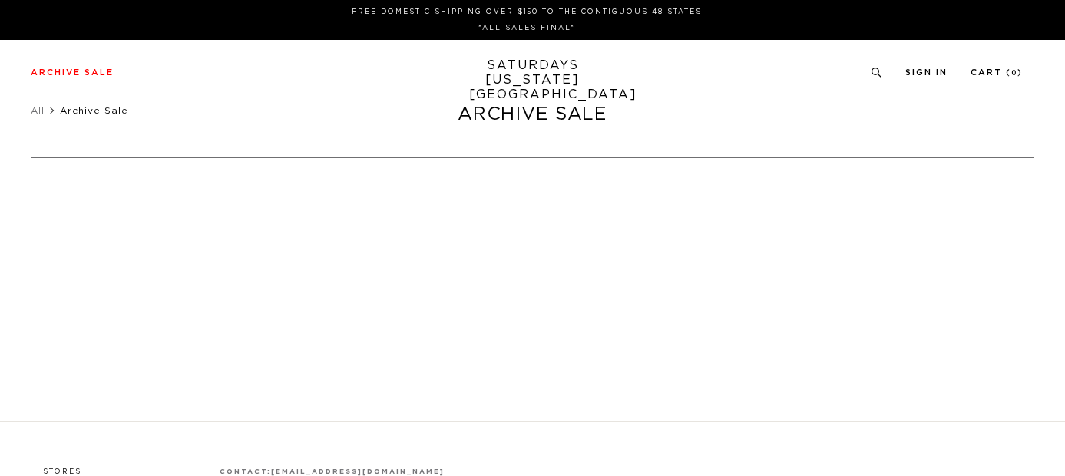 This screenshot has height=476, width=1065. I want to click on p: FREE DOMESTIC SHIPPING OVER $150 TO THE CONTIGUOUS 48 STATES, so click(527, 12).